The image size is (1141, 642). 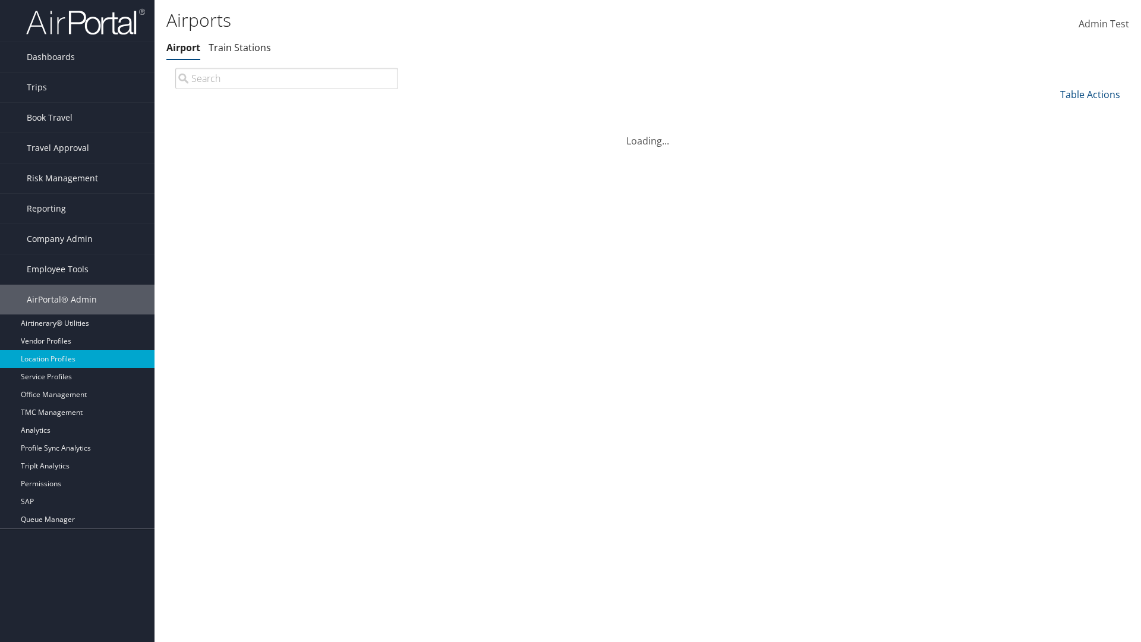 I want to click on a: Admin Test, so click(x=1103, y=24).